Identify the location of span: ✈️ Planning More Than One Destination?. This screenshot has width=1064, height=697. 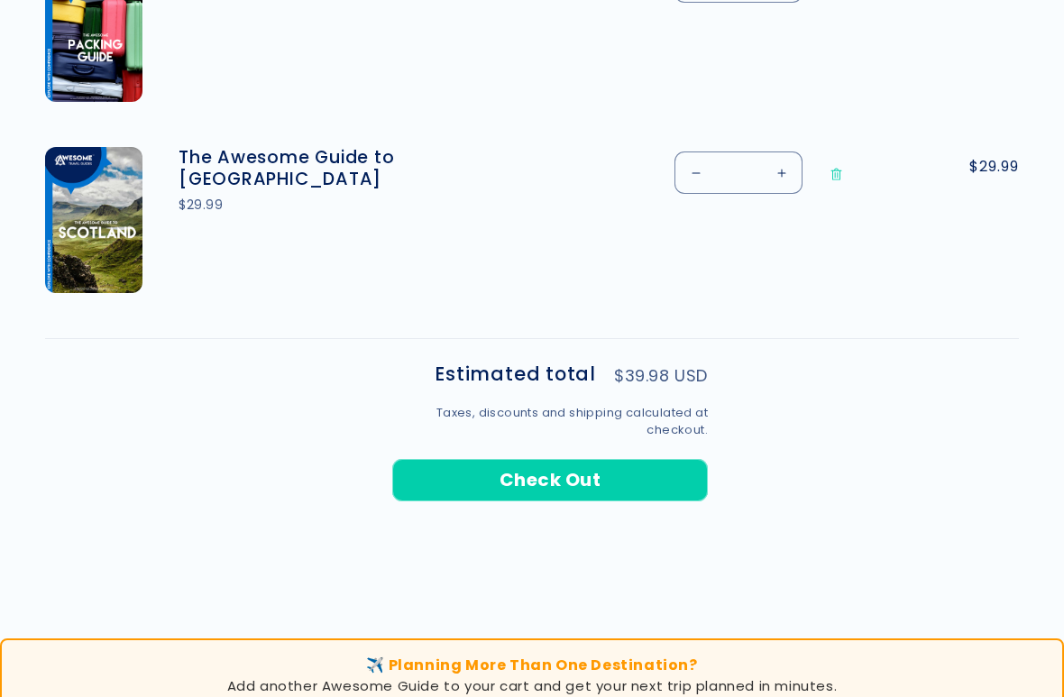
(531, 665).